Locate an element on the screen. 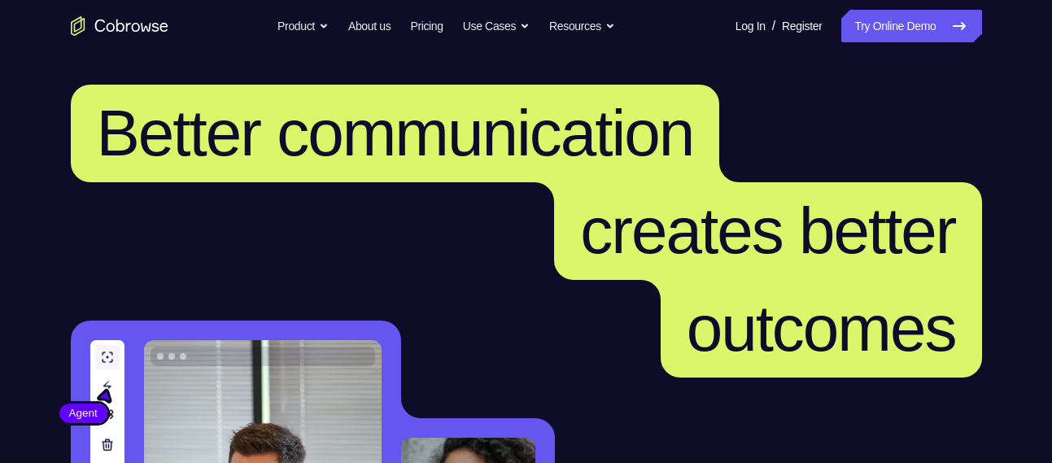 This screenshot has height=463, width=1052. a: Log In is located at coordinates (750, 26).